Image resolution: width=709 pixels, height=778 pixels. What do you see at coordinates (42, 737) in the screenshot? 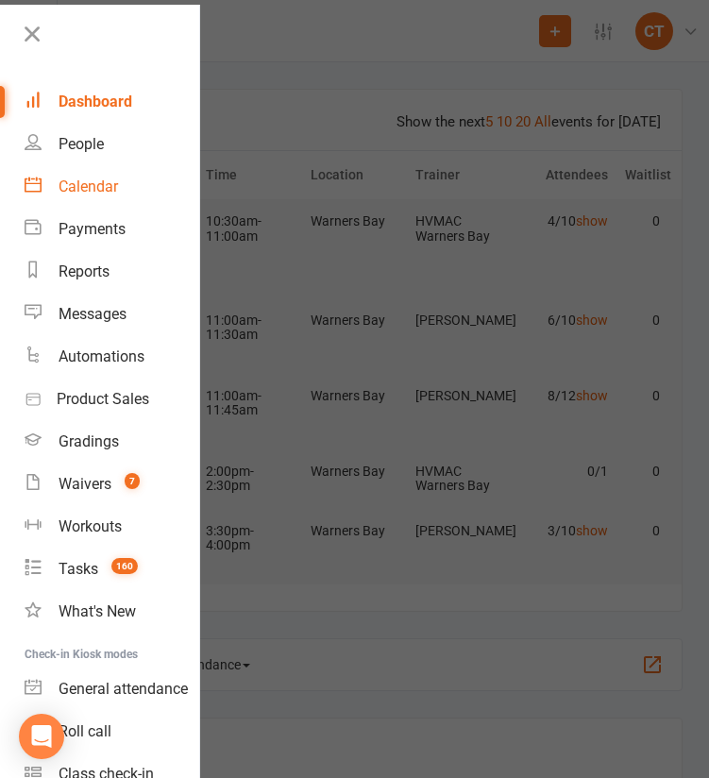
I see `div: Open Intercom Messenger` at bounding box center [42, 737].